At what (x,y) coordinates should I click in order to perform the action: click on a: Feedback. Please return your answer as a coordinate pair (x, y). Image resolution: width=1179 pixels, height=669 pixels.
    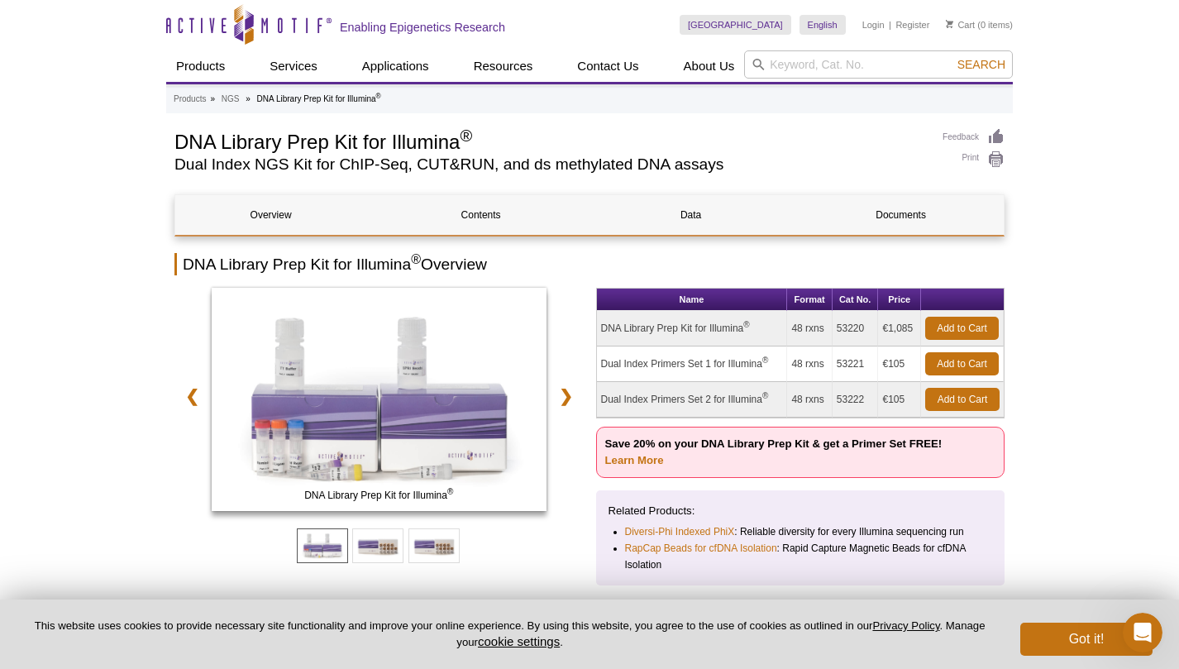
    Looking at the image, I should click on (973, 137).